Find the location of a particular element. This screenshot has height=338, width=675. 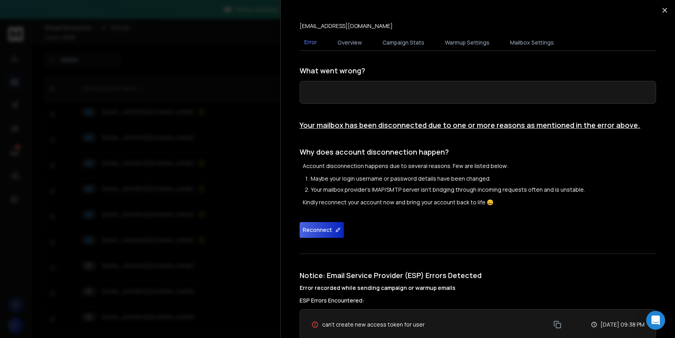

li: Your mailbox provider's IMAP/SMTP server isn't bridging through incoming requests often and is un... is located at coordinates (483, 190).